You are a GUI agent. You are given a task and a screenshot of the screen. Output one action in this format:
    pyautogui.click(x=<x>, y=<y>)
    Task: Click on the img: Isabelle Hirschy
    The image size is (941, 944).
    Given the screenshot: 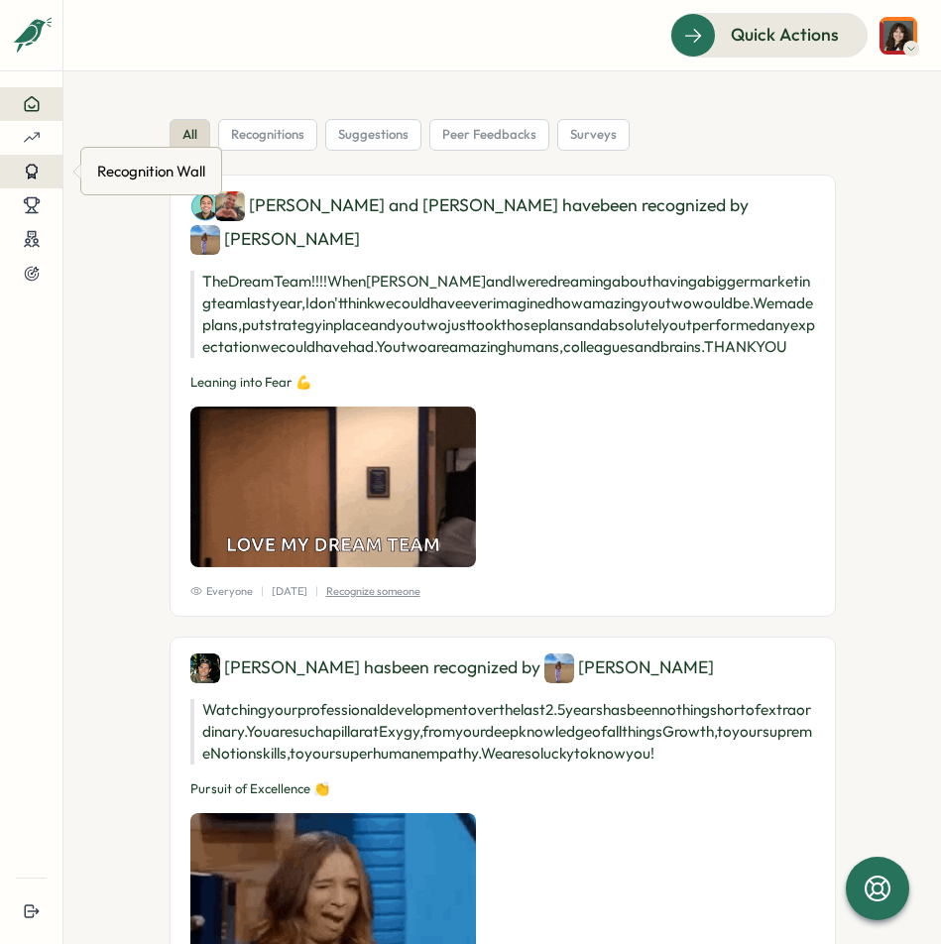 What is the action you would take?
    pyautogui.click(x=898, y=36)
    